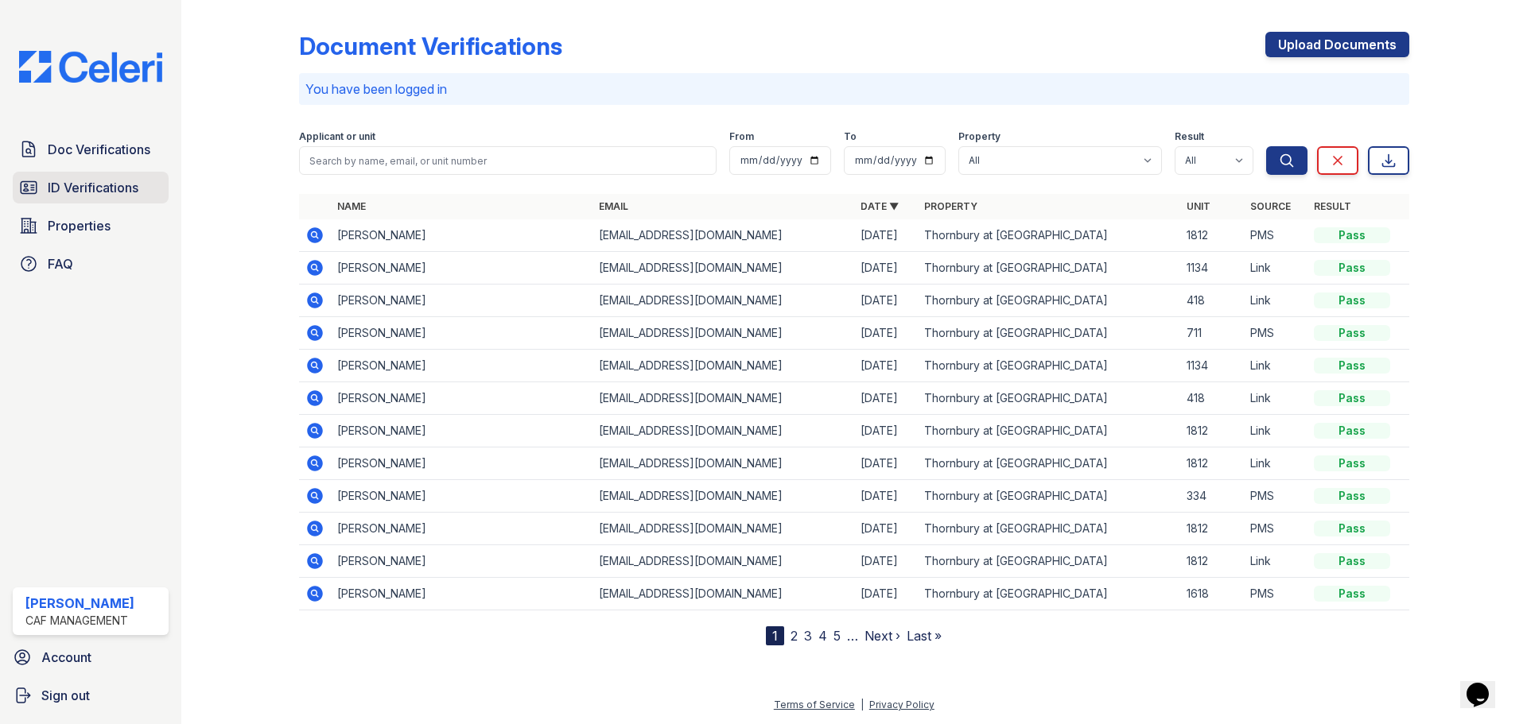 Image resolution: width=1527 pixels, height=724 pixels. I want to click on span: Sign out, so click(65, 696).